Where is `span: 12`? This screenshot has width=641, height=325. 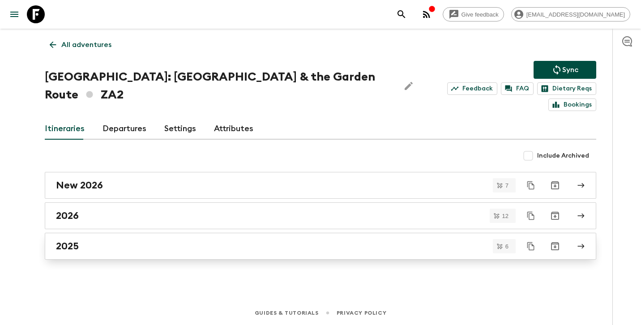 span: 12 is located at coordinates (506, 216).